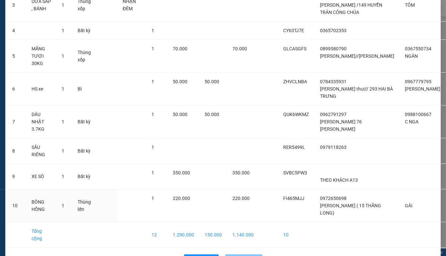  Describe the element at coordinates (295, 82) in the screenshot. I see `span: ZHVCLNBA` at that location.